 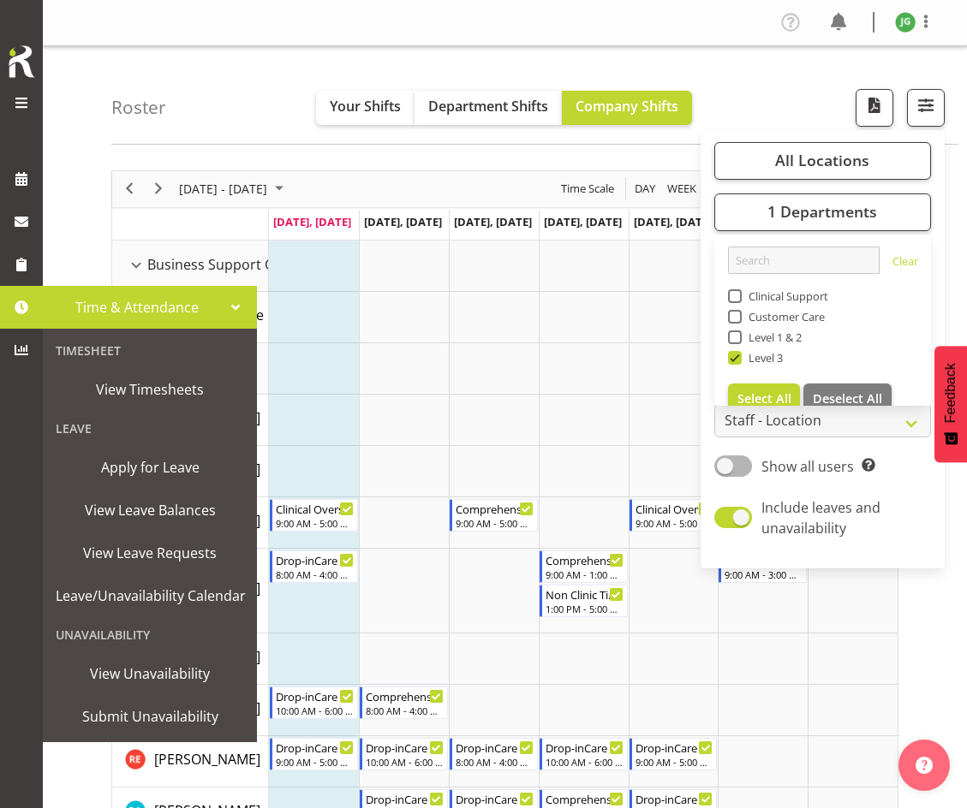 What do you see at coordinates (150, 468) in the screenshot?
I see `a: Apply for Leave` at bounding box center [150, 468].